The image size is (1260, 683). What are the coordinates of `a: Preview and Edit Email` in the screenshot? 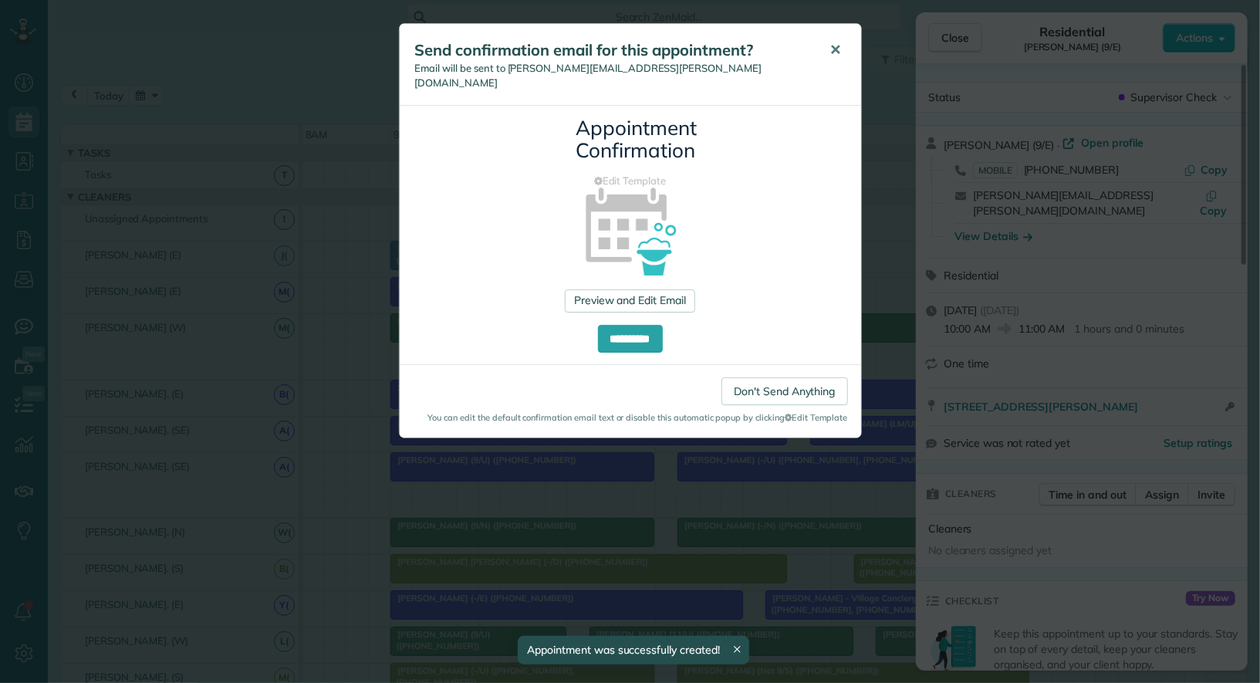 It's located at (630, 301).